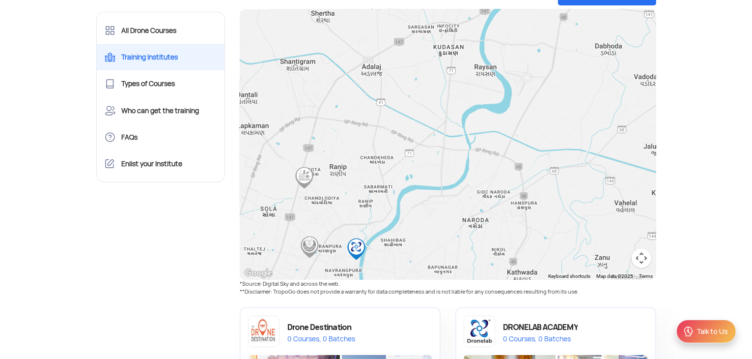  Describe the element at coordinates (570, 276) in the screenshot. I see `button: Keyboard shortcuts` at that location.